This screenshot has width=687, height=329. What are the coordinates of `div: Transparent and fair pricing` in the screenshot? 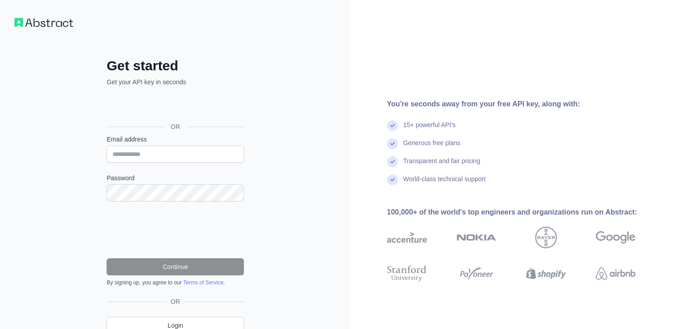 It's located at (441, 166).